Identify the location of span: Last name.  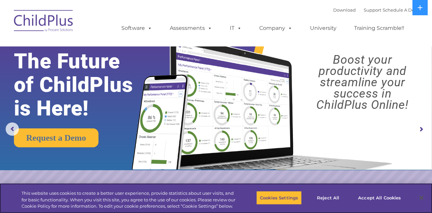
(102, 46).